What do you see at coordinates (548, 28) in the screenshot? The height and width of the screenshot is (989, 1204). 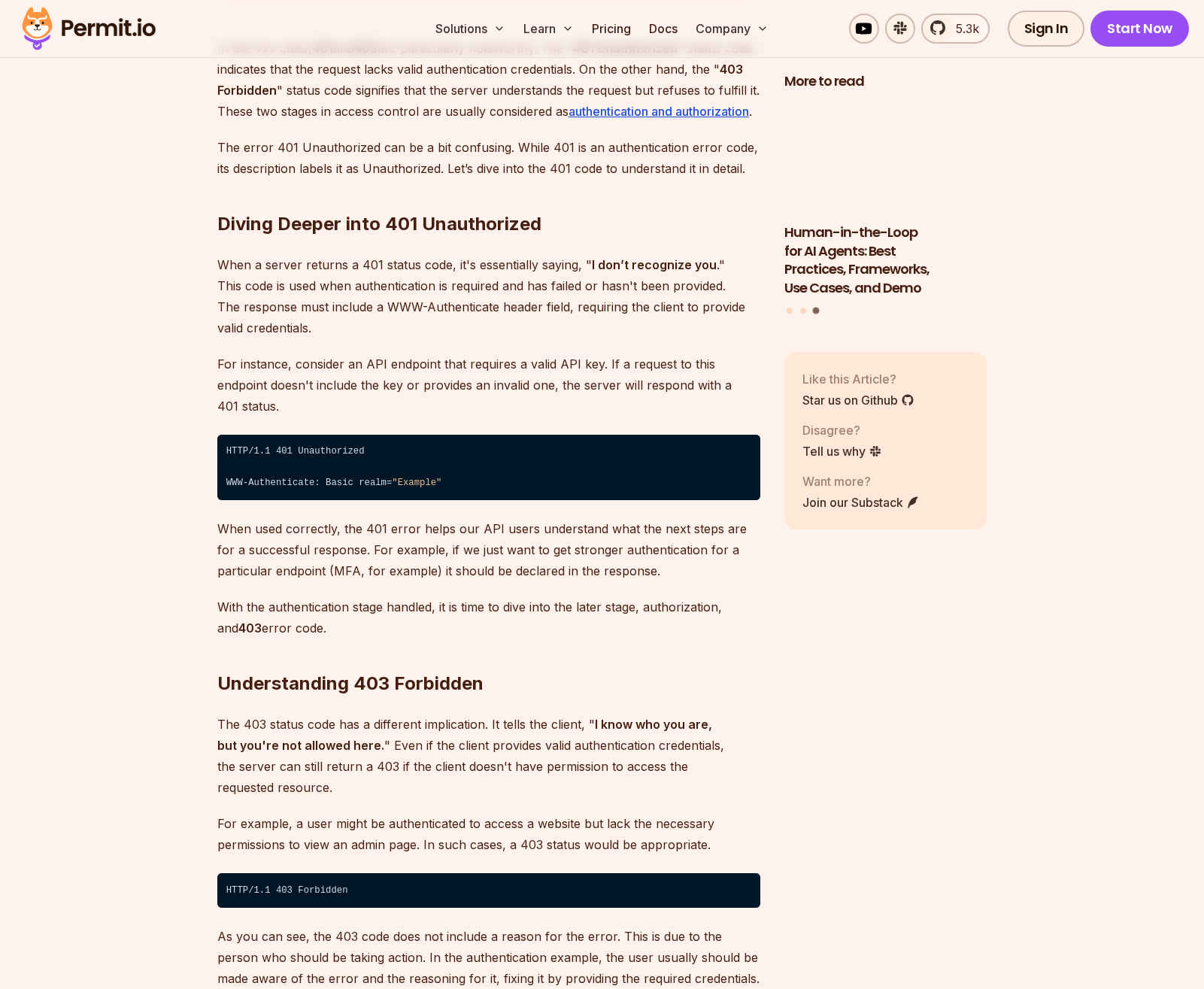 I see `button: Learn` at bounding box center [548, 28].